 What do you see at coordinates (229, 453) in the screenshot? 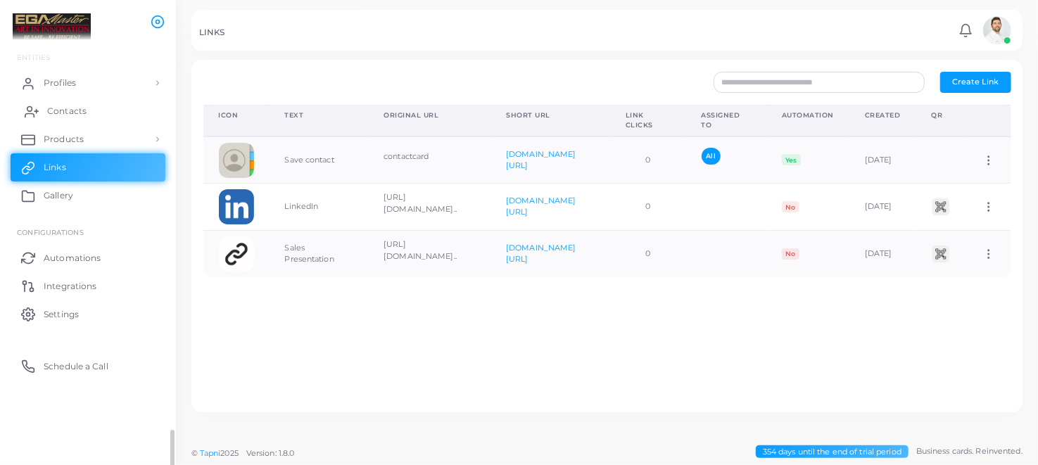
I see `span: 2025` at bounding box center [229, 453].